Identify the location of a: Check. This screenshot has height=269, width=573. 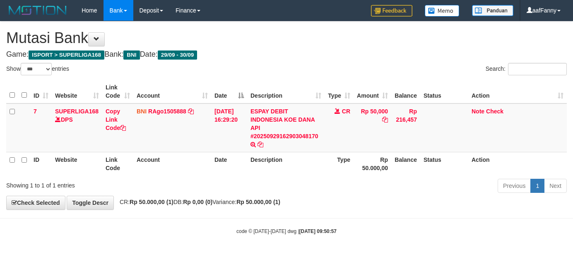
(495, 111).